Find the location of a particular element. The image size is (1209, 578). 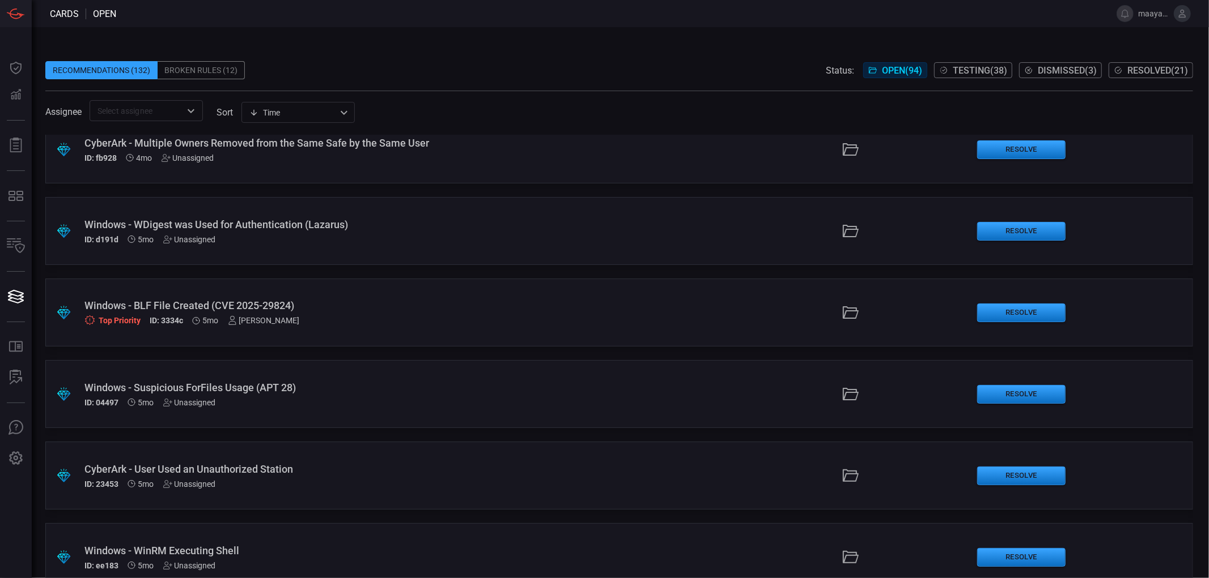

button: Detections is located at coordinates (16, 95).